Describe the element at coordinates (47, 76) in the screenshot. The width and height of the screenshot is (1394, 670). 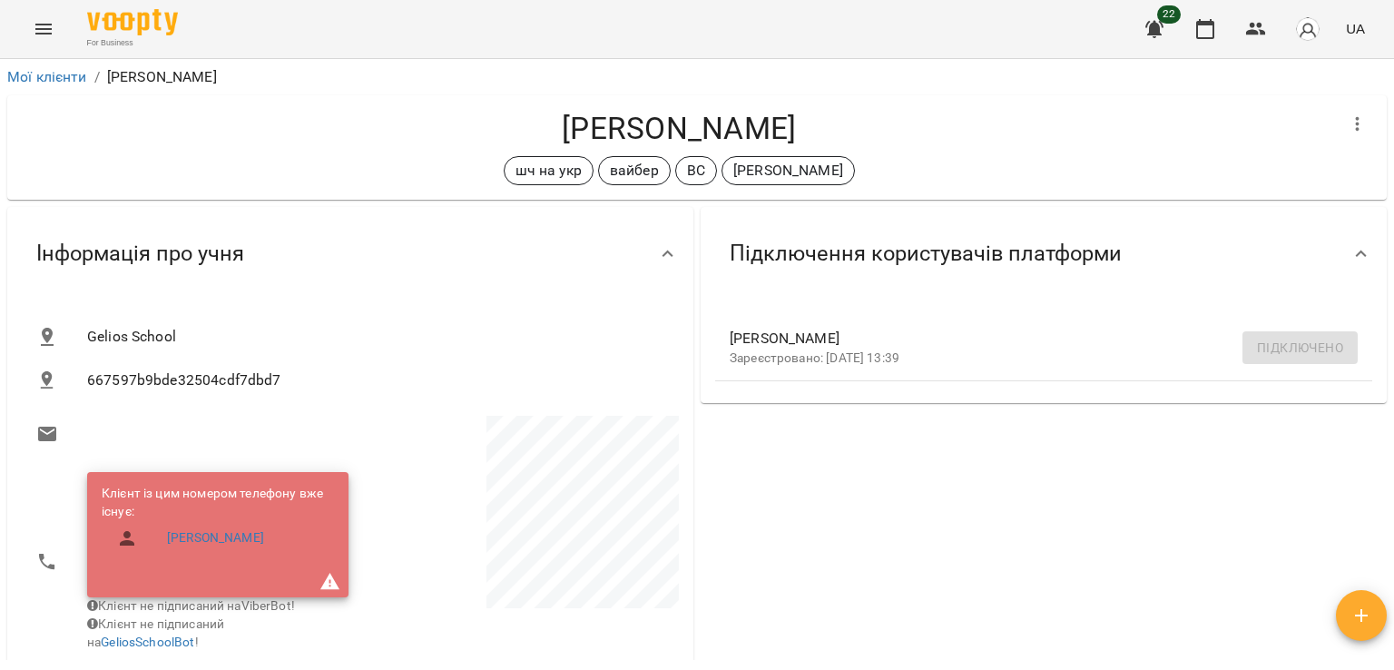
I see `a: Мої клієнти` at that location.